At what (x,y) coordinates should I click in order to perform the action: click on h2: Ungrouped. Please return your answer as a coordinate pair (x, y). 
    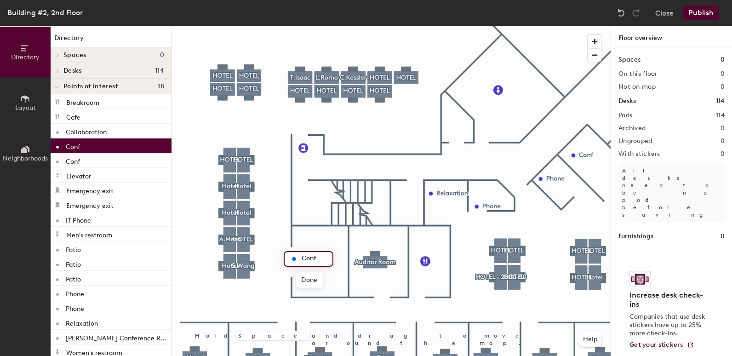
    Looking at the image, I should click on (635, 141).